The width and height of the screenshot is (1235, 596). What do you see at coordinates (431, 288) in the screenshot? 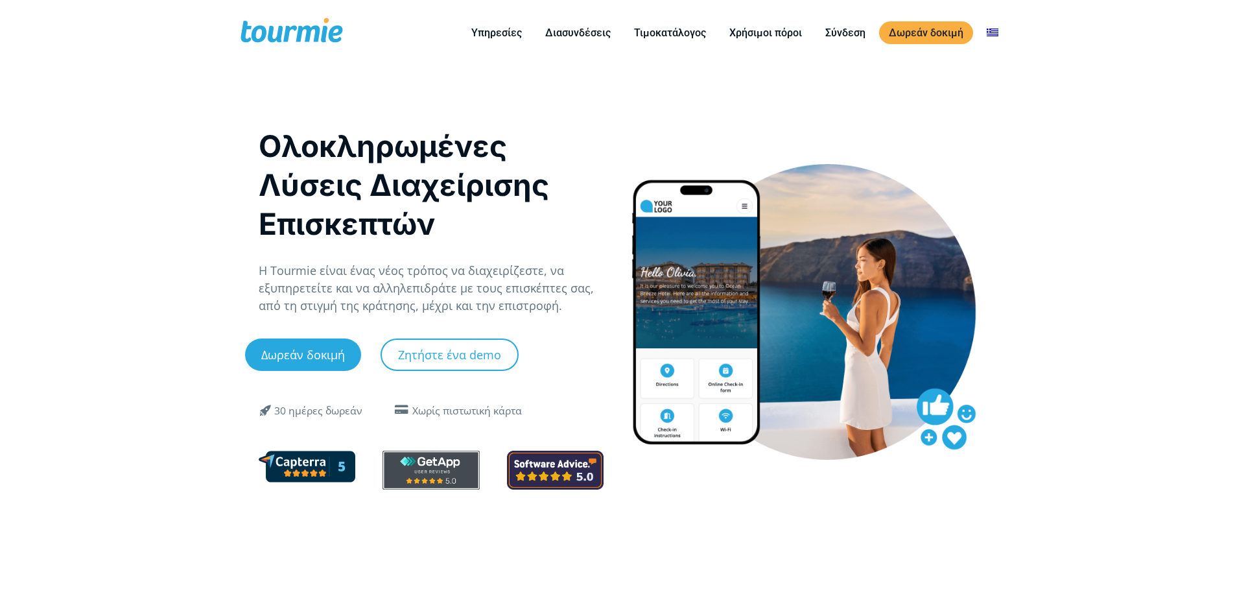
I see `p: Η Tourmie είναι ένας νέος τρόπος να διαχειρίζεστε, να εξυπηρετείτε και να αλληλεπιδράτε με τους ε...` at bounding box center [431, 288].